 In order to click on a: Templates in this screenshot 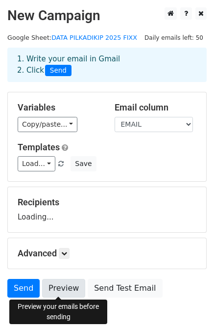, I will do `click(39, 147)`.